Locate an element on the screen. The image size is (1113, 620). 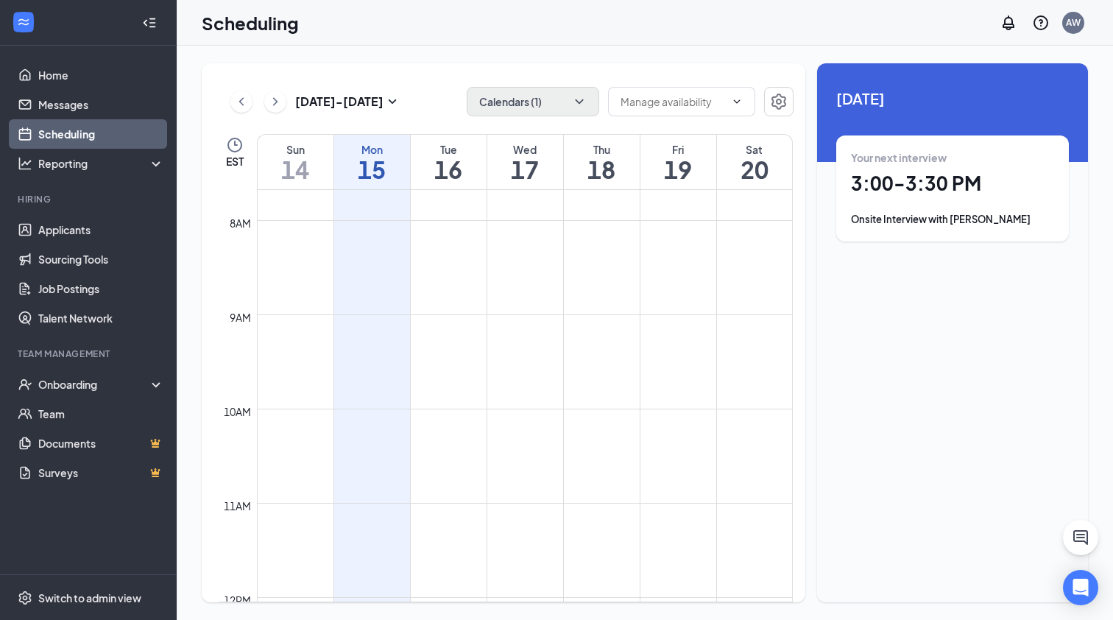
div: AW is located at coordinates (1073, 22).